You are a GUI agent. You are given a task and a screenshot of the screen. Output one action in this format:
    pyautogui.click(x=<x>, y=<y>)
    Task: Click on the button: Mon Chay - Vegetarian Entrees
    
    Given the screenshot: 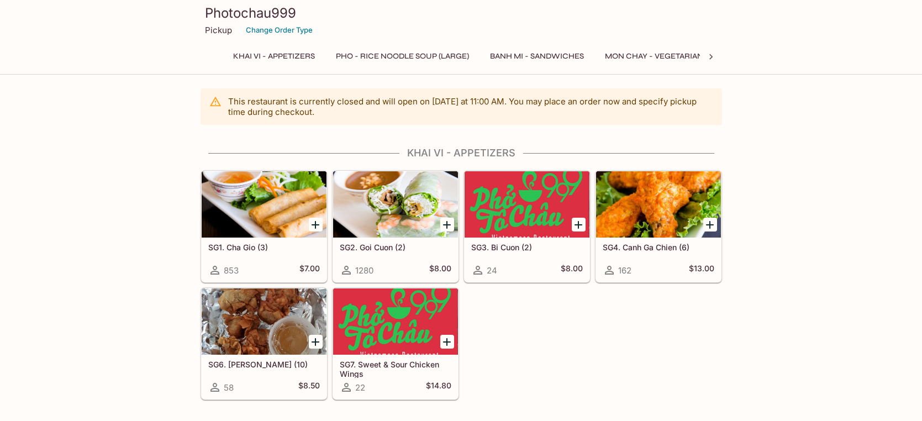 What is the action you would take?
    pyautogui.click(x=672, y=56)
    